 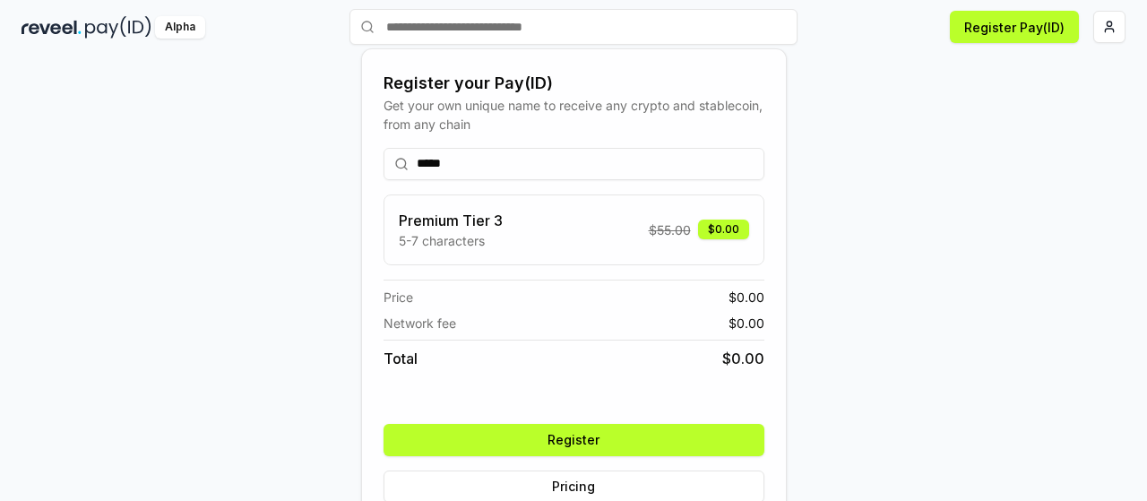 What do you see at coordinates (1015, 27) in the screenshot?
I see `button: Register Pay(ID)` at bounding box center [1015, 27].